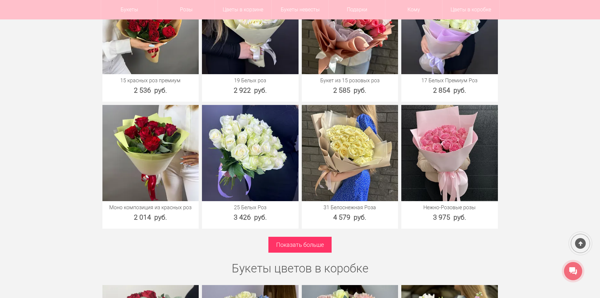 The width and height of the screenshot is (600, 298). I want to click on img: Нежно-Розовые розы, so click(449, 153).